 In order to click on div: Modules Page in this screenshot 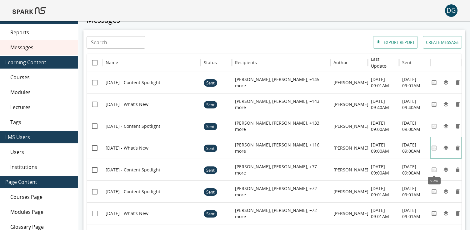, I will do `click(39, 212)`.